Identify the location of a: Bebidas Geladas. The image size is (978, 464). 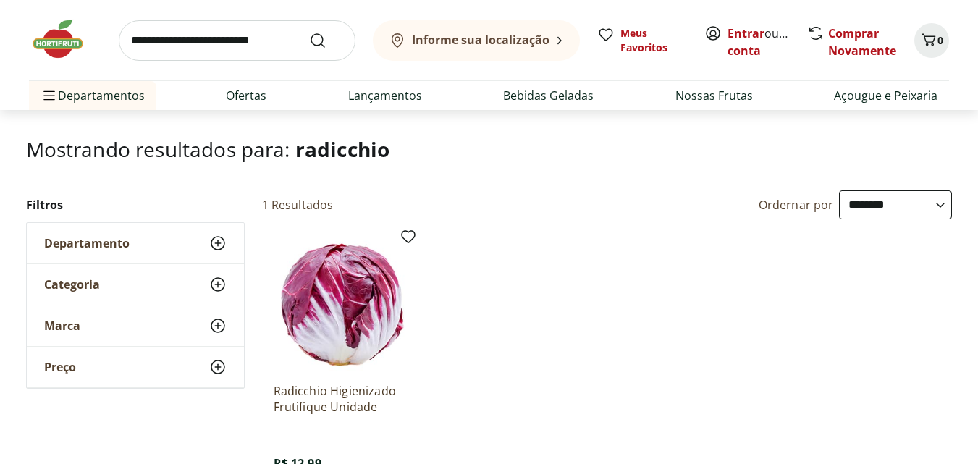
(548, 96).